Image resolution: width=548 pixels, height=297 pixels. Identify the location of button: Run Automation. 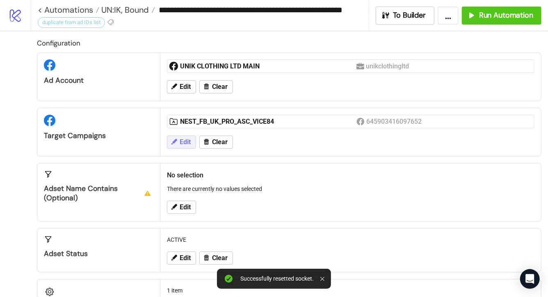
(501, 16).